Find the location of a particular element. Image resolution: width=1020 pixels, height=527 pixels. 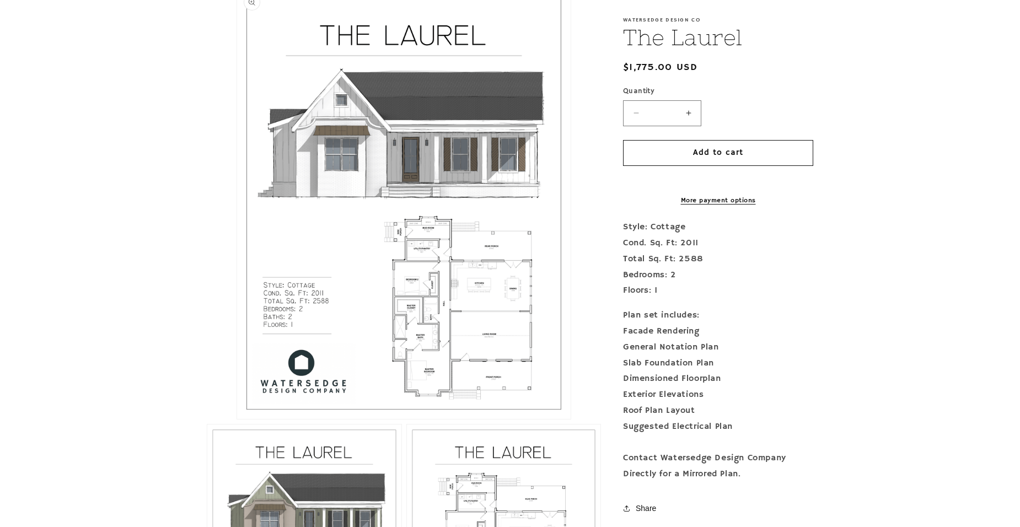

button: Share is located at coordinates (642, 509).